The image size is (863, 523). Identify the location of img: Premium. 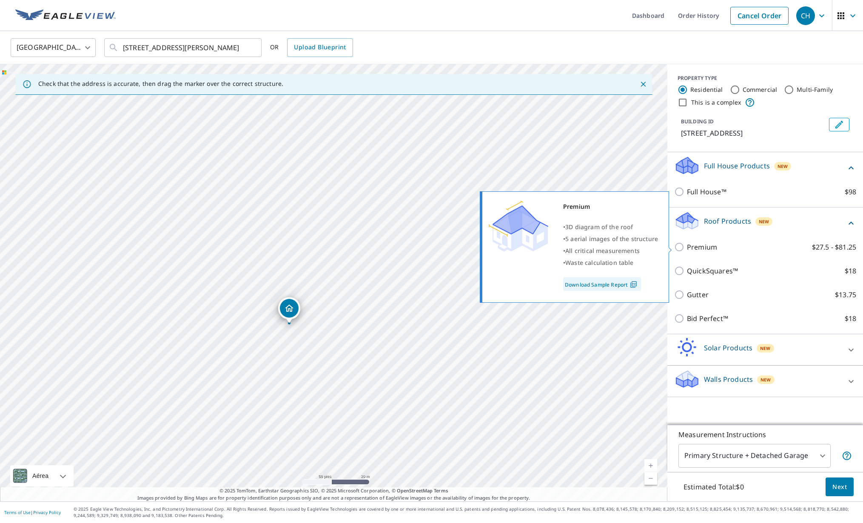
(519, 226).